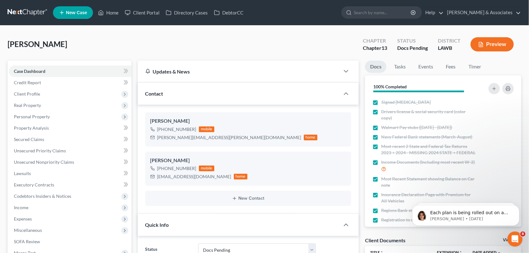 The height and width of the screenshot is (253, 529). Describe the element at coordinates (157, 225) in the screenshot. I see `span: Quick Info` at that location.